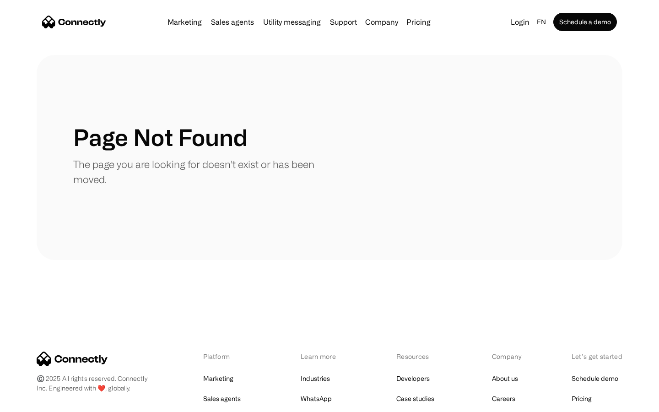  I want to click on a: Support, so click(343, 22).